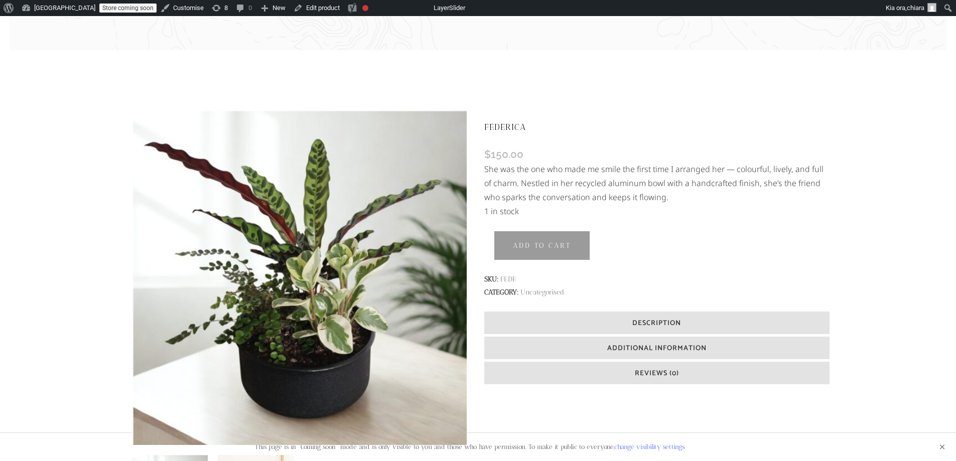  Describe the element at coordinates (542, 292) in the screenshot. I see `a: Uncategorised` at that location.